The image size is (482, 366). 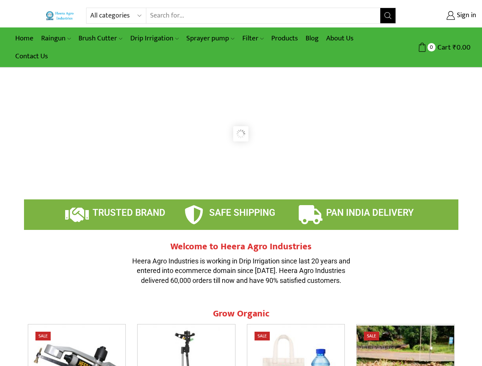 I want to click on a: Brush Cutter, so click(x=100, y=38).